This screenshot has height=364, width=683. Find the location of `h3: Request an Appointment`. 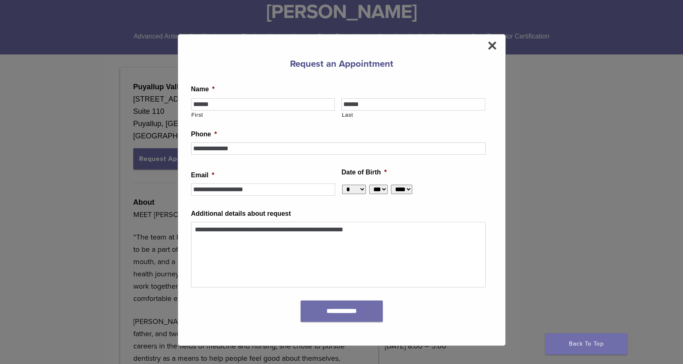

h3: Request an Appointment is located at coordinates (341, 64).